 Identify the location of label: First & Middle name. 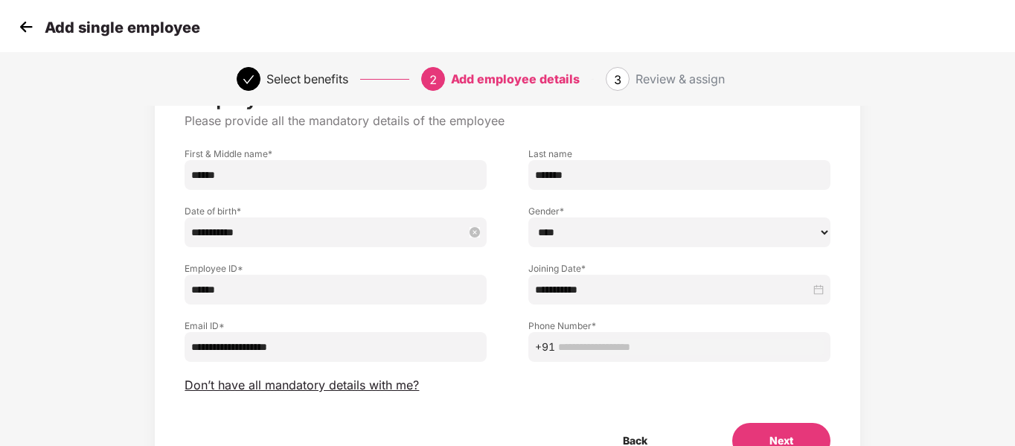
(336, 153).